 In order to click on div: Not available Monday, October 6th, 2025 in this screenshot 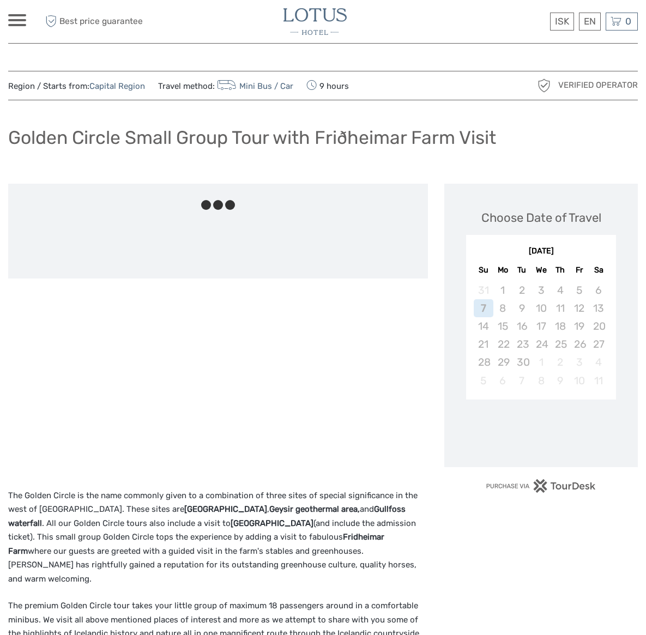, I will do `click(503, 381)`.